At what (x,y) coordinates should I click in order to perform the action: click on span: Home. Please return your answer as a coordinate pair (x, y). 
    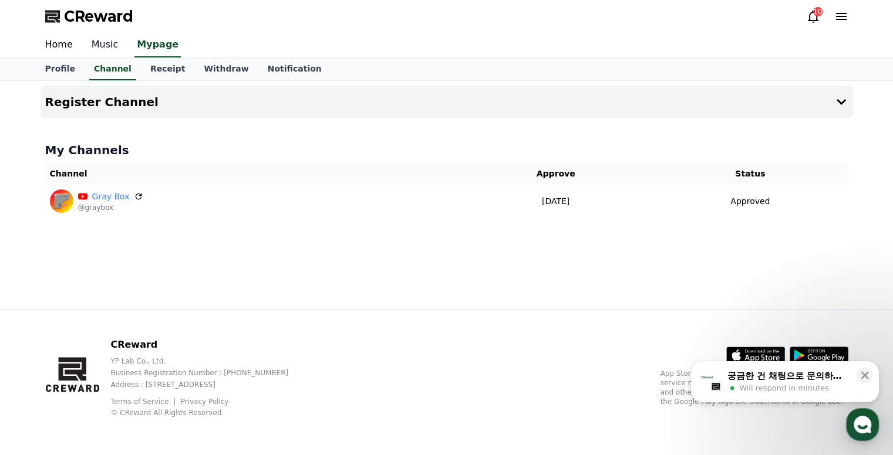
    Looking at the image, I should click on (40, 380).